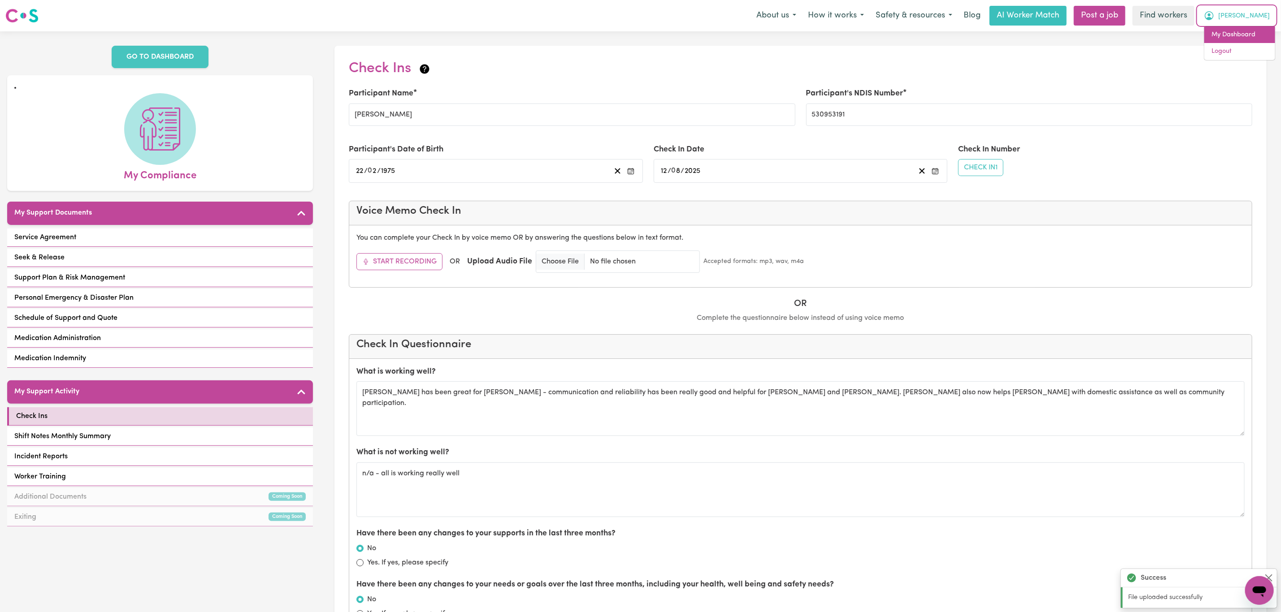 Image resolution: width=1281 pixels, height=612 pixels. Describe the element at coordinates (1239, 52) in the screenshot. I see `a: Logout` at that location.